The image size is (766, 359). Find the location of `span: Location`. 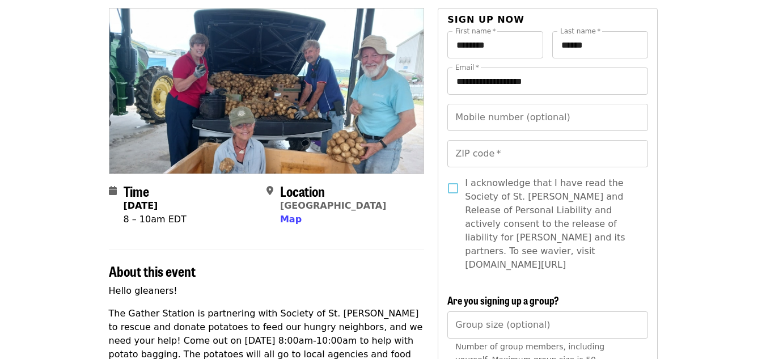

span: Location is located at coordinates (302, 191).